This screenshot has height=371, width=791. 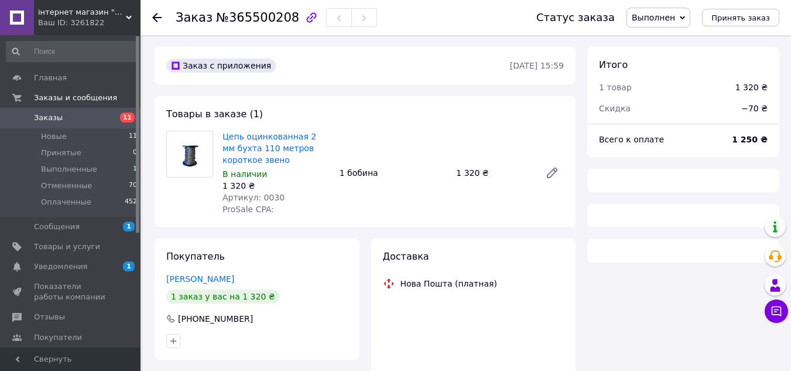 What do you see at coordinates (777, 311) in the screenshot?
I see `button: Чат с покупателем` at bounding box center [777, 311].